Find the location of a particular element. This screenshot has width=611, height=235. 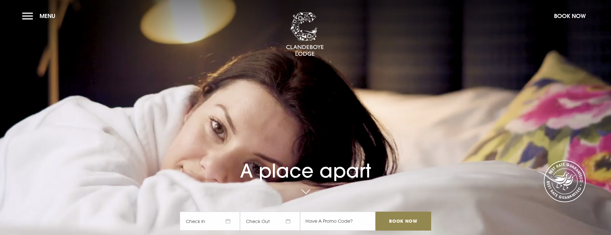

h1: A place apart is located at coordinates (305, 164).